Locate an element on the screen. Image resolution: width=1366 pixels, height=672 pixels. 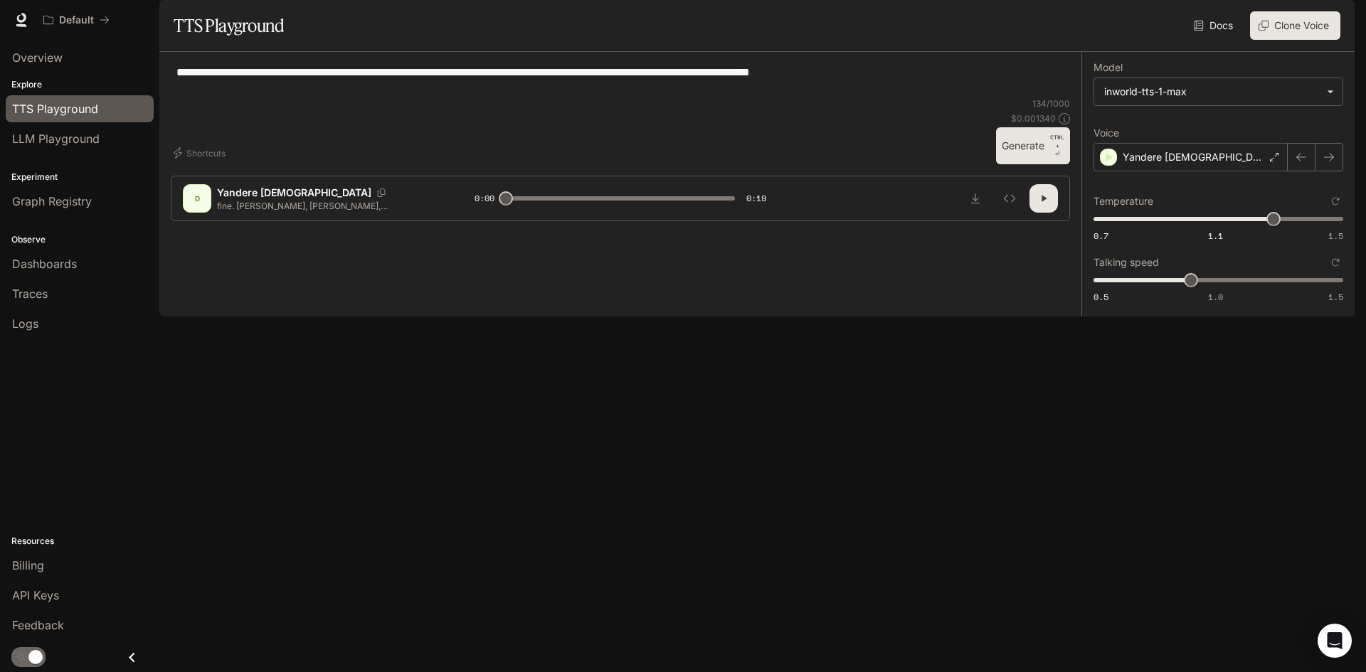
span: 0.7 is located at coordinates (1100, 235).